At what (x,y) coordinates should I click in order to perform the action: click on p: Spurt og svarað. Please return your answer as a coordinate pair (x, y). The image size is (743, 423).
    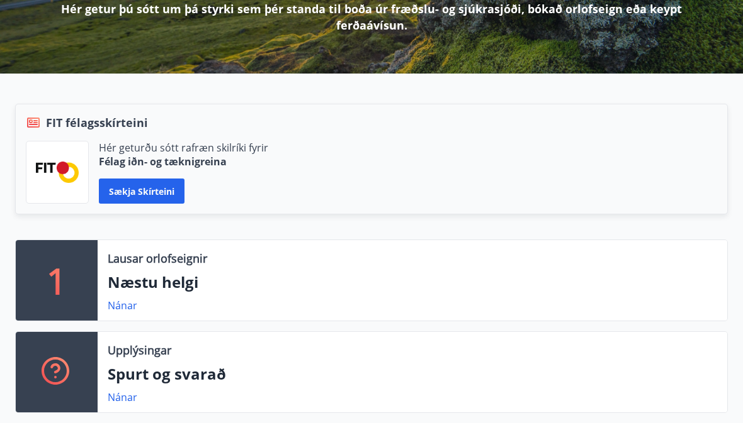
    Looking at the image, I should click on (412, 374).